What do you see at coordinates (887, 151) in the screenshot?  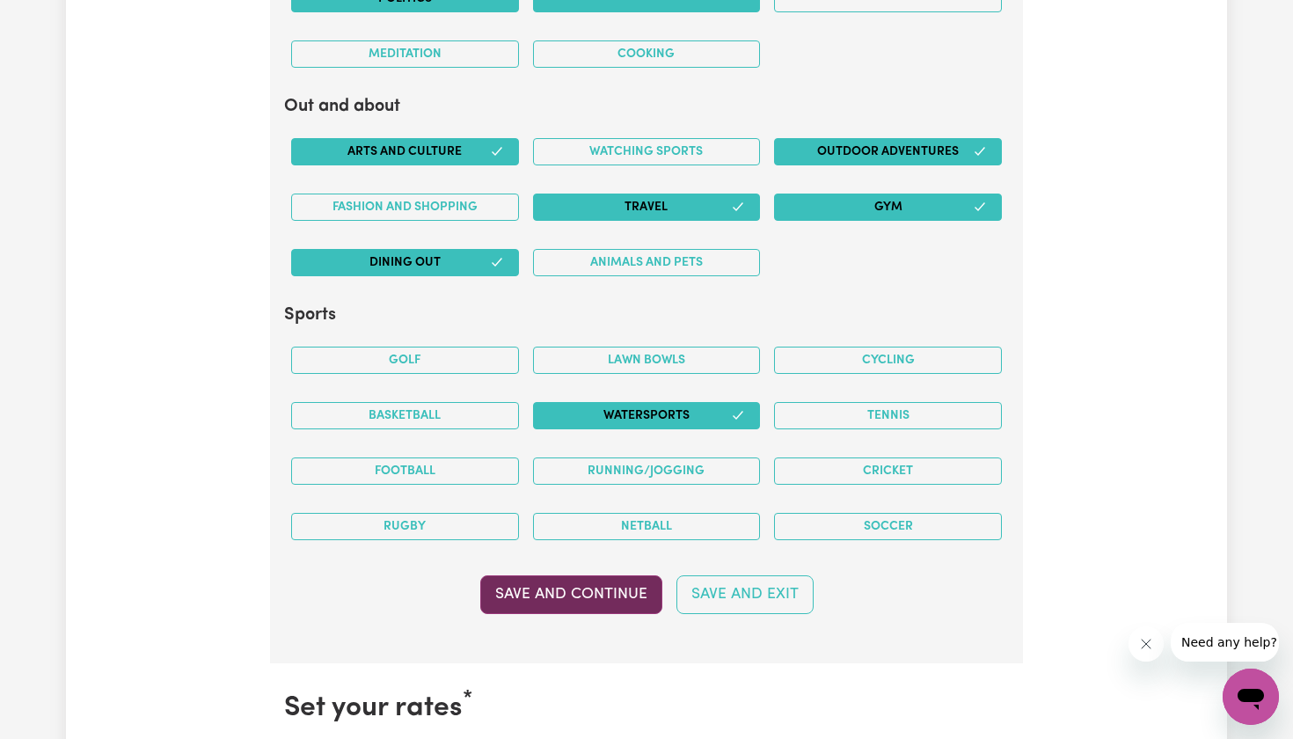 I see `button: Outdoor adventures` at bounding box center [887, 151].